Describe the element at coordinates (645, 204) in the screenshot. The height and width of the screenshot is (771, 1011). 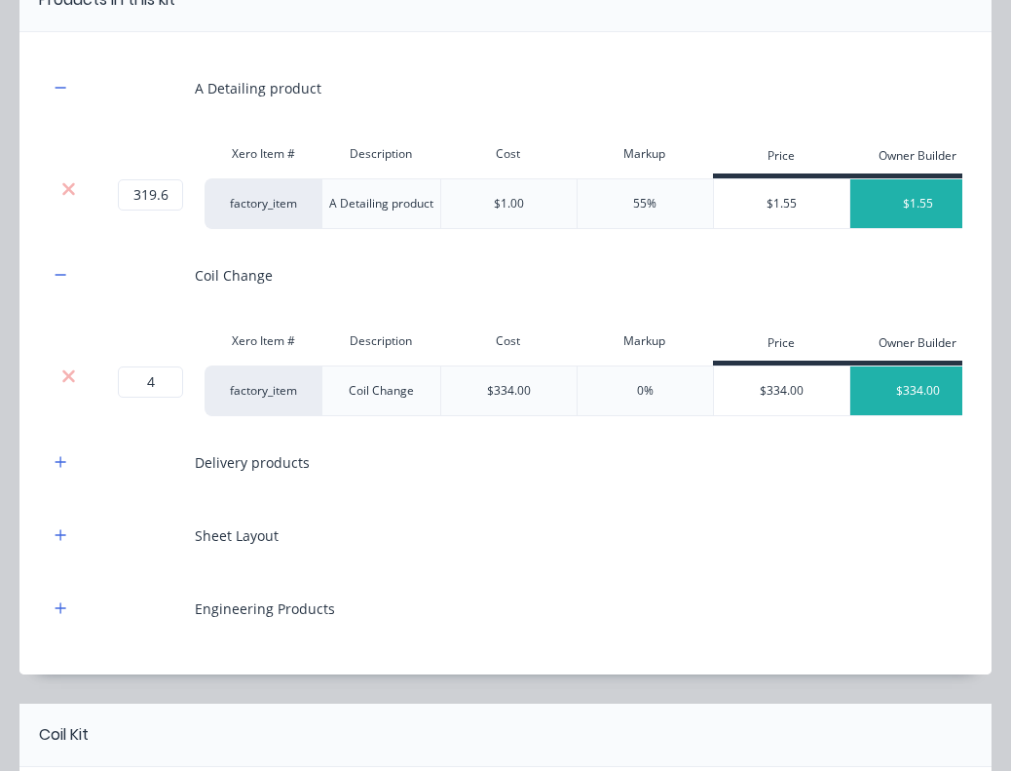
I see `div: 55%` at that location.